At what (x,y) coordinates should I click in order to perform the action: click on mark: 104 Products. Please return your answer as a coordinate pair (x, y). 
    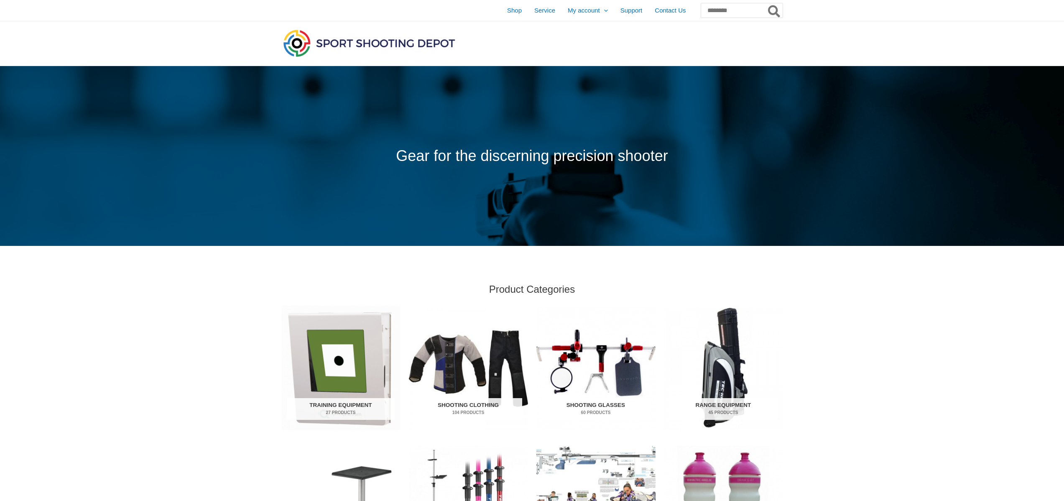
    Looking at the image, I should click on (468, 412).